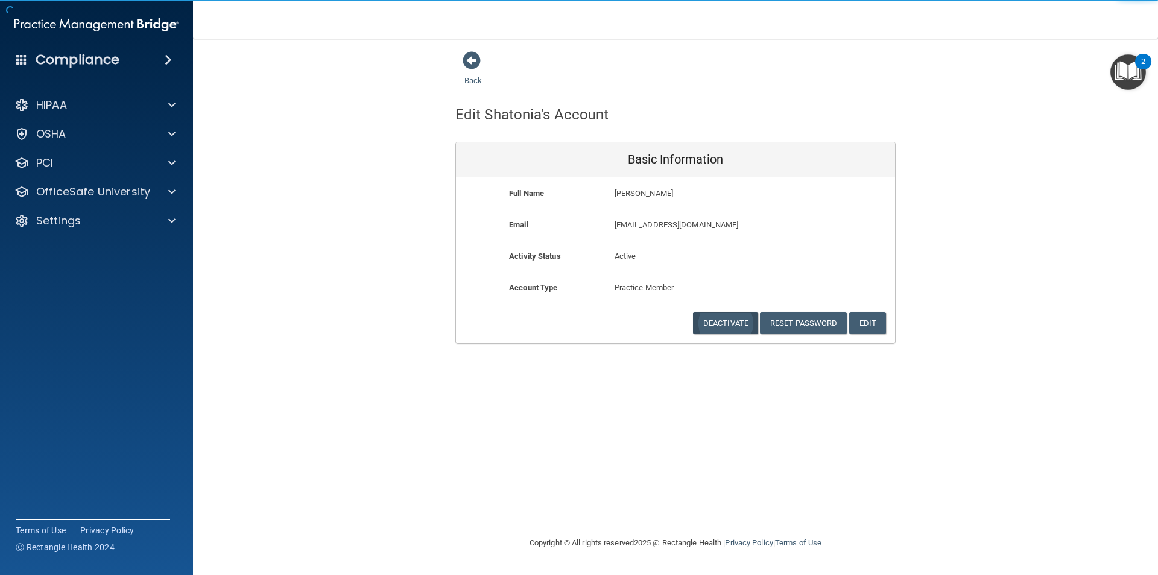  What do you see at coordinates (59, 221) in the screenshot?
I see `p: Settings` at bounding box center [59, 221].